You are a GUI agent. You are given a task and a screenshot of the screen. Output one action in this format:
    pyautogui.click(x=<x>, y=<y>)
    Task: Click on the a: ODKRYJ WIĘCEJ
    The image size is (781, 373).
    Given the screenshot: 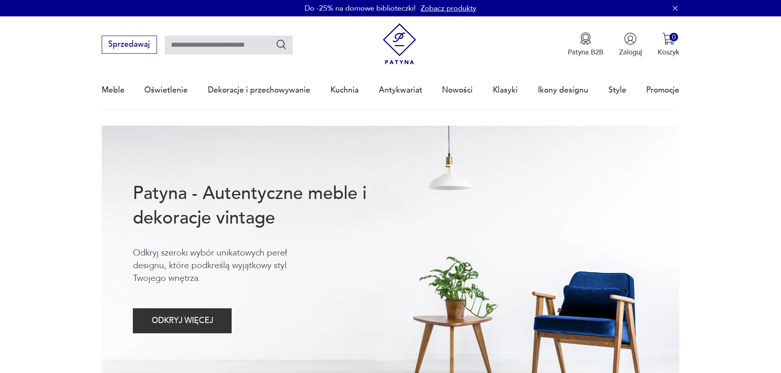 What is the action you would take?
    pyautogui.click(x=182, y=322)
    